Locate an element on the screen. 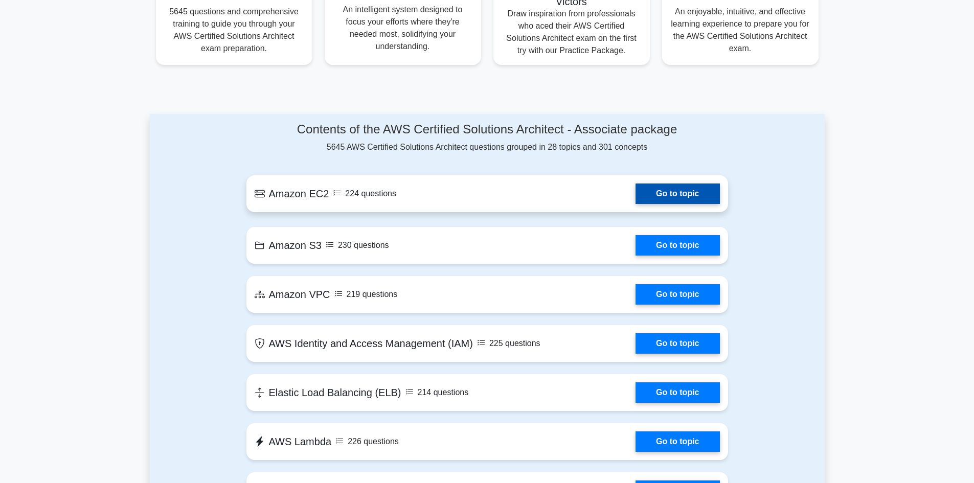  p: An enjoyable, intuitive, and effective learning experience to prepare you for the AWS Certified S... is located at coordinates (740, 30).